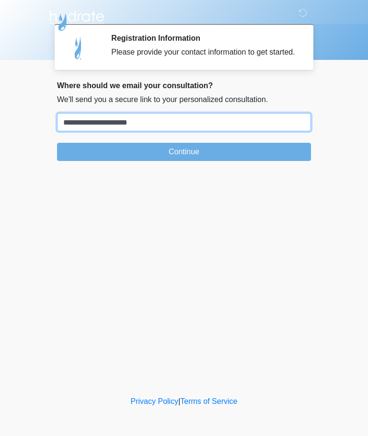  What do you see at coordinates (155, 401) in the screenshot?
I see `a: Privacy Policy` at bounding box center [155, 401].